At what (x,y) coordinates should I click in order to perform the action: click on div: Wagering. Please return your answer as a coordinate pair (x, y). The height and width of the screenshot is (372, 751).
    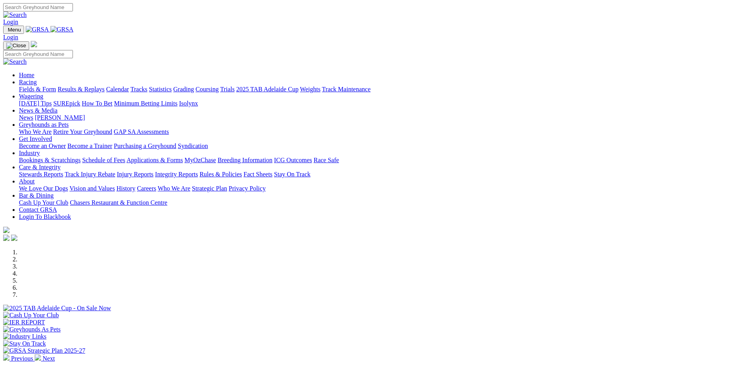
    Looking at the image, I should click on (383, 104).